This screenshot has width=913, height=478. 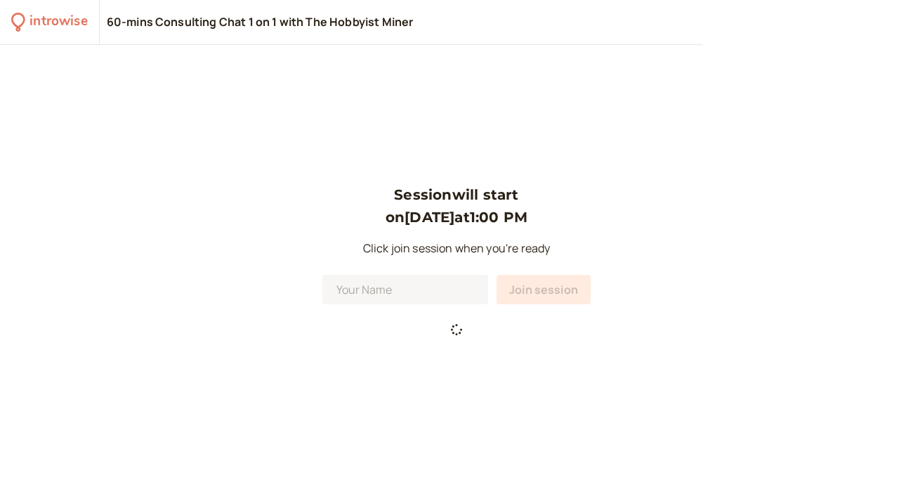 What do you see at coordinates (457, 249) in the screenshot?
I see `p: Click join session when you're ready` at bounding box center [457, 249].